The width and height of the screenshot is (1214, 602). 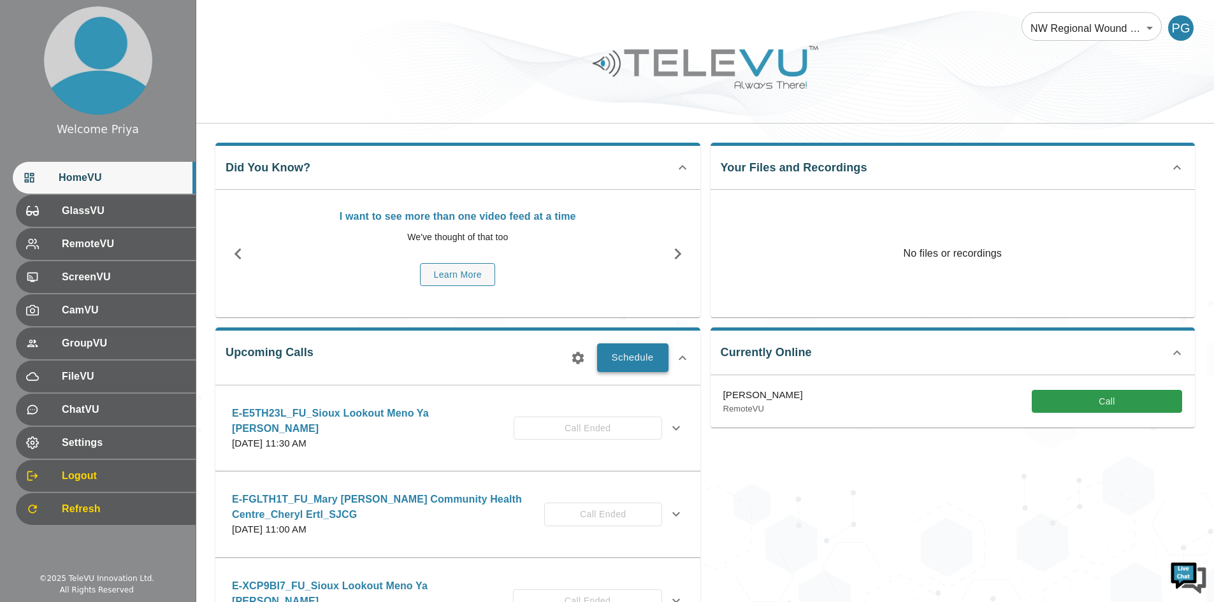 I want to click on span: We're online!, so click(x=125, y=225).